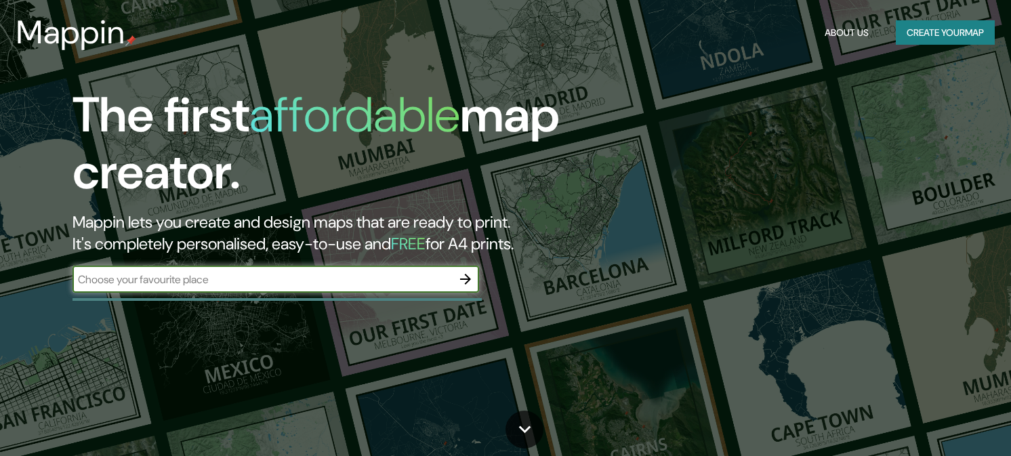  I want to click on h1: affordable, so click(354, 114).